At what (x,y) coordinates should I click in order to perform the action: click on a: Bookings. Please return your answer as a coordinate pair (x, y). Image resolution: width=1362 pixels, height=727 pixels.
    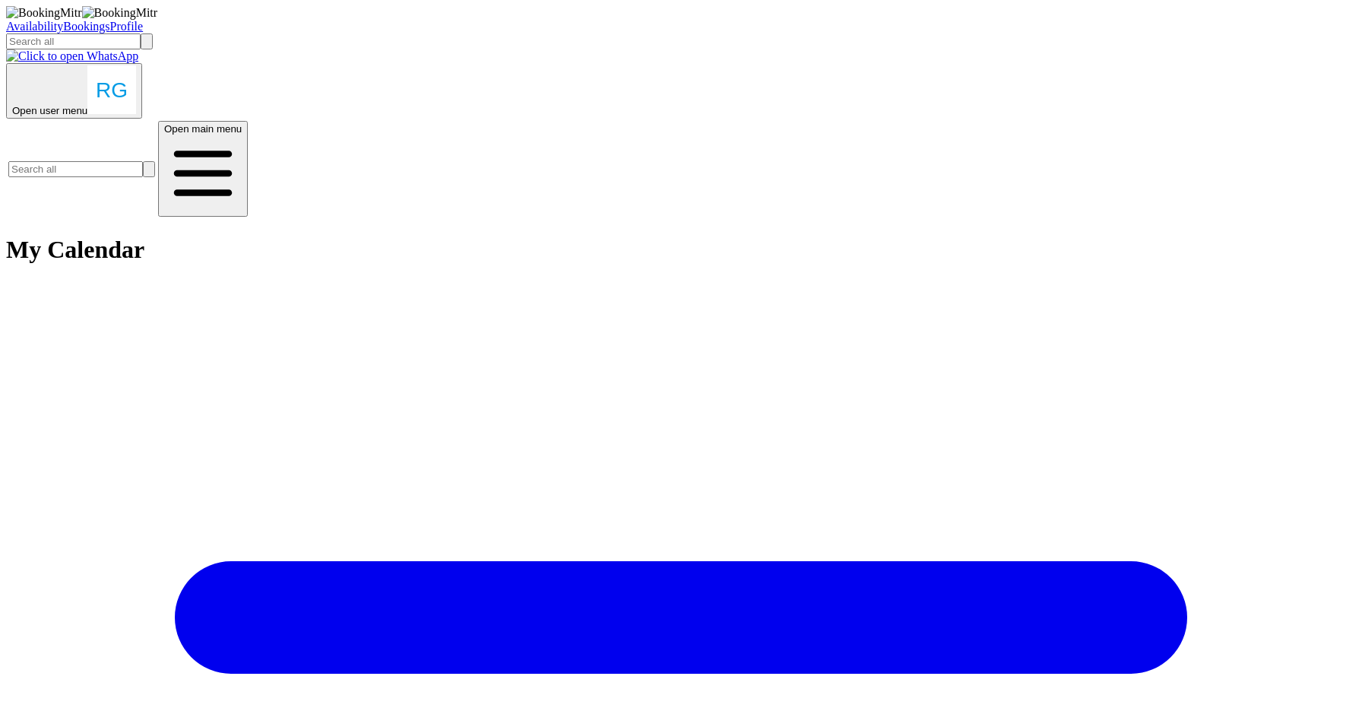
    Looking at the image, I should click on (86, 26).